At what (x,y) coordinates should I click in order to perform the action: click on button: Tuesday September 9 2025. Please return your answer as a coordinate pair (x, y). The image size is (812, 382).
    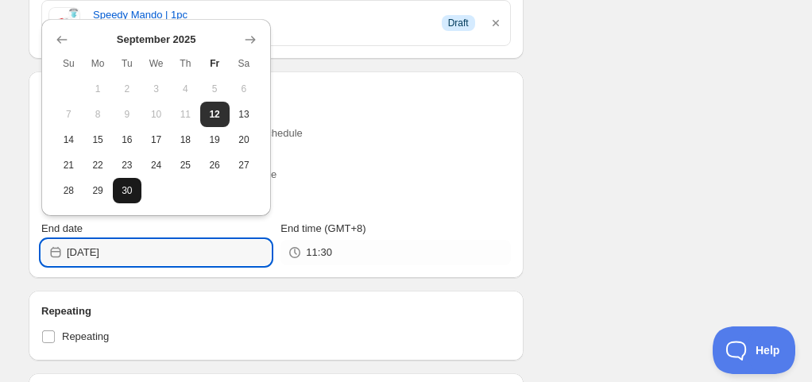
    Looking at the image, I should click on (127, 114).